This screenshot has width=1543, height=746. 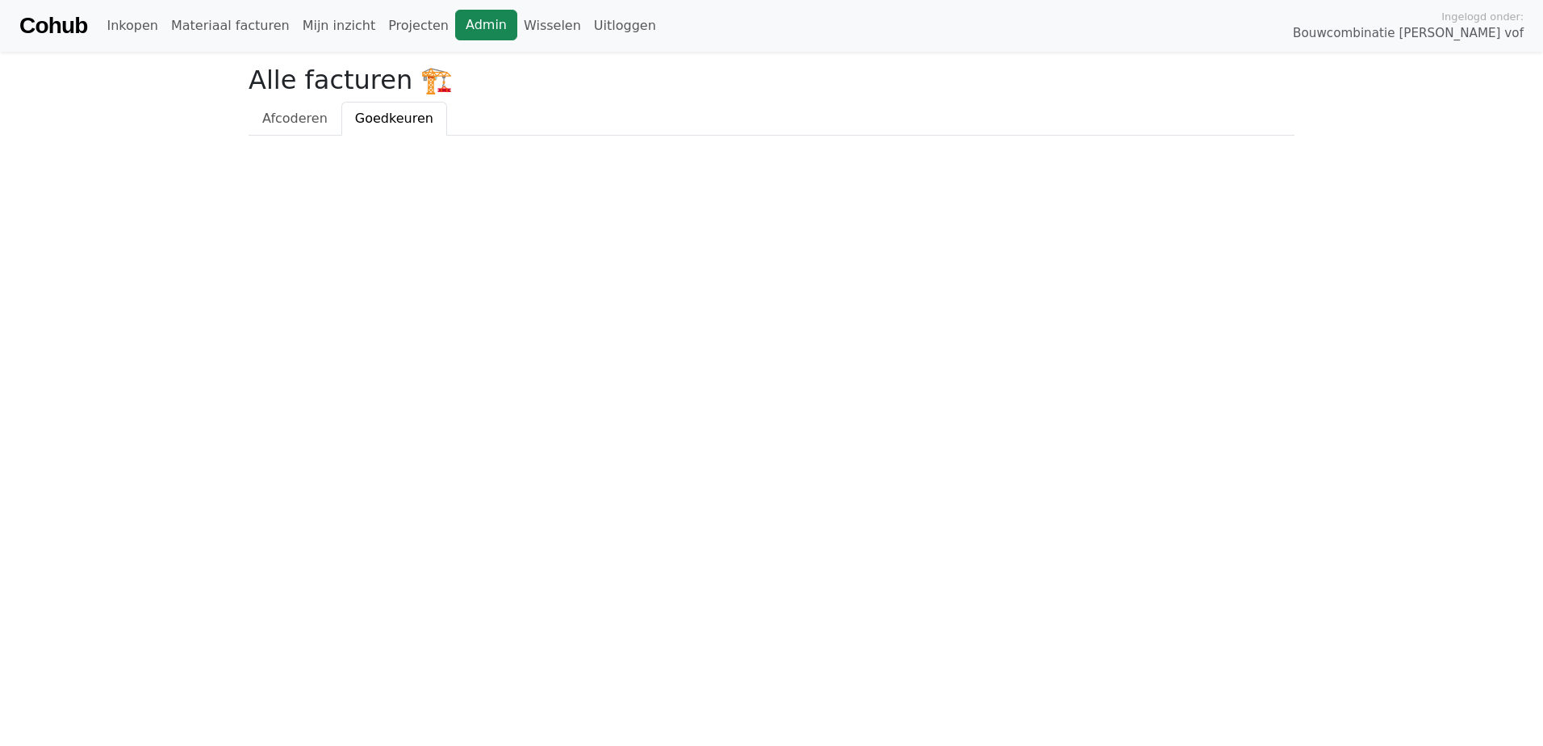 I want to click on span: Afcoderen, so click(x=295, y=118).